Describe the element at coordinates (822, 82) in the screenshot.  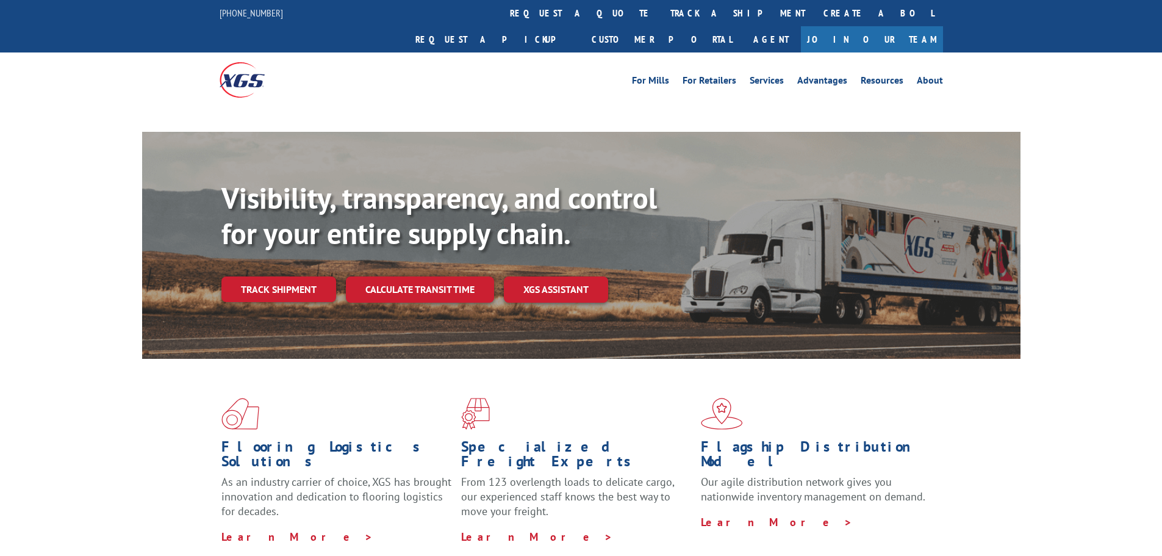
I see `a: Advantages` at that location.